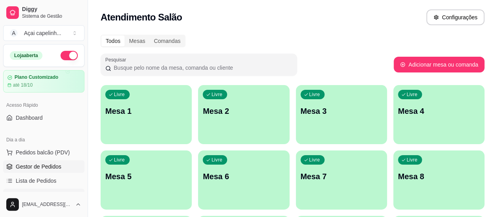 The height and width of the screenshot is (217, 497). Describe the element at coordinates (146, 180) in the screenshot. I see `button: LivreMesa 5` at that location.